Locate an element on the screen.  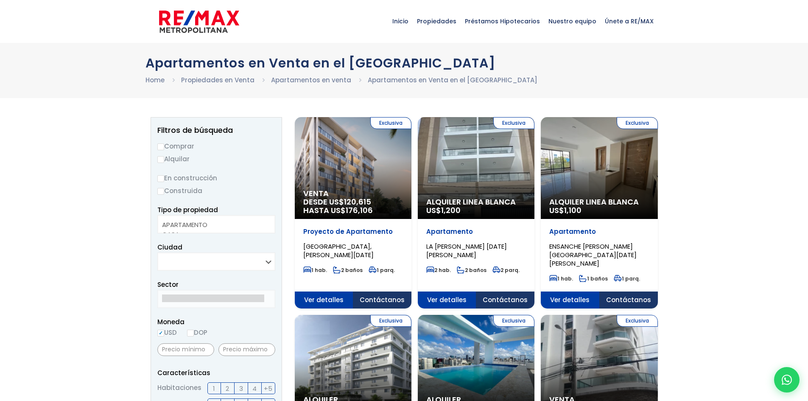
option: APARTAMENTO is located at coordinates (213, 225).